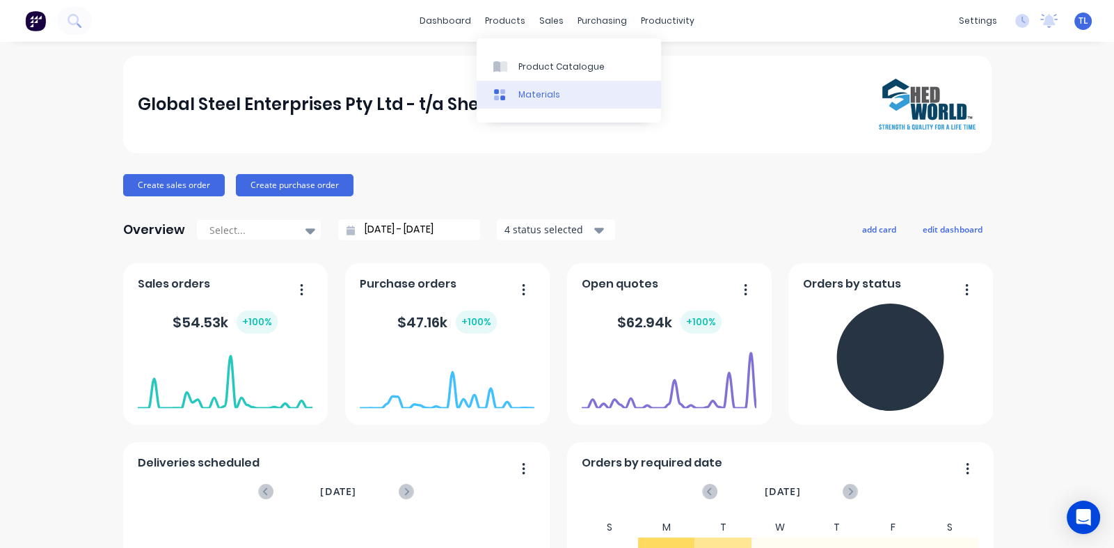 This screenshot has height=548, width=1114. I want to click on button: add card, so click(879, 229).